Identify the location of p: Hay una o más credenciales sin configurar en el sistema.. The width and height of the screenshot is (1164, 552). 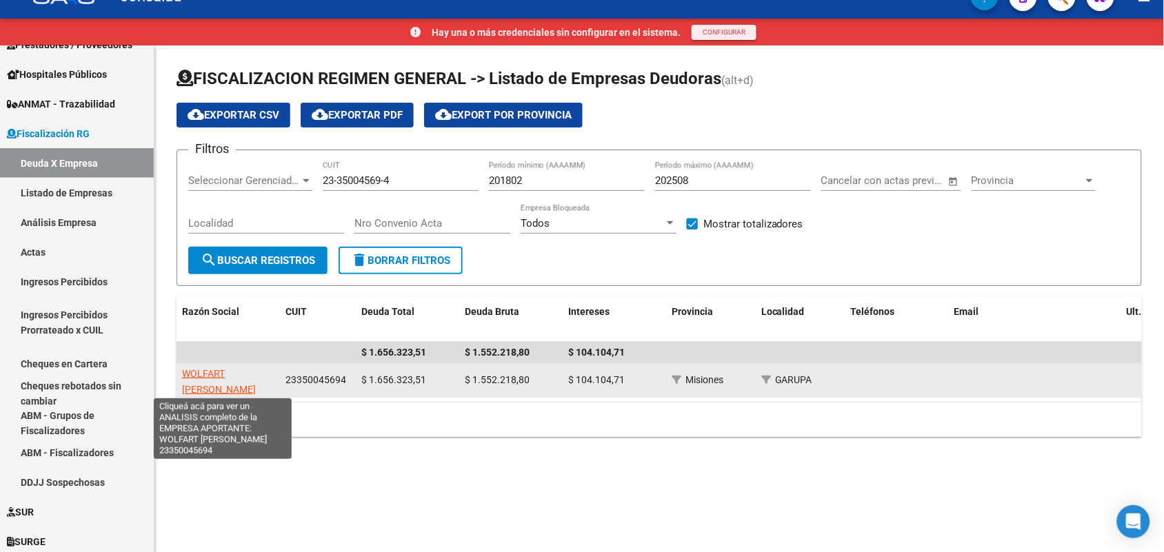
(556, 32).